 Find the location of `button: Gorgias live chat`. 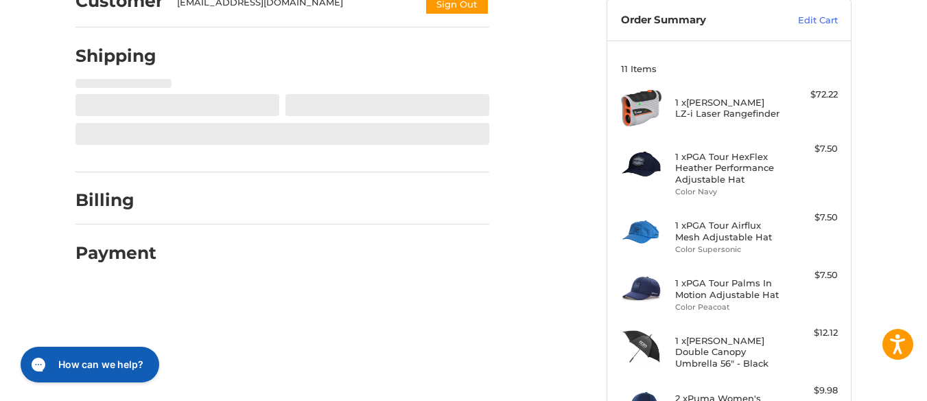

button: Gorgias live chat is located at coordinates (76, 23).